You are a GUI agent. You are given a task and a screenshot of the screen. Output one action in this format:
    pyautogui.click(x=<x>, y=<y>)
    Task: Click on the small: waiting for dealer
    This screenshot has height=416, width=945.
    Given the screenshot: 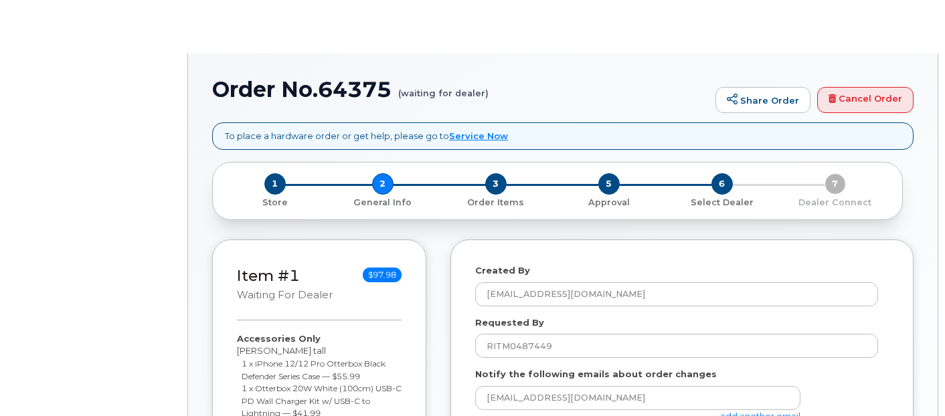 What is the action you would take?
    pyautogui.click(x=284, y=295)
    